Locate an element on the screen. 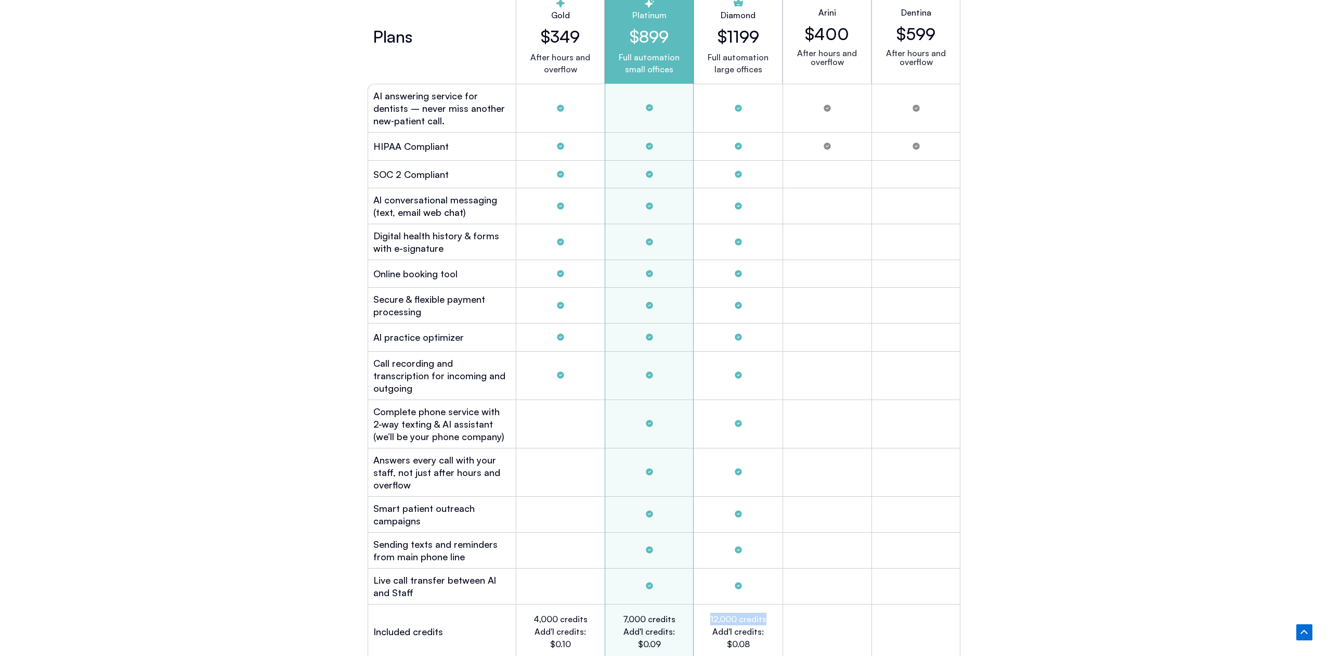  h2: Smart patient outreach campaigns is located at coordinates (442, 514).